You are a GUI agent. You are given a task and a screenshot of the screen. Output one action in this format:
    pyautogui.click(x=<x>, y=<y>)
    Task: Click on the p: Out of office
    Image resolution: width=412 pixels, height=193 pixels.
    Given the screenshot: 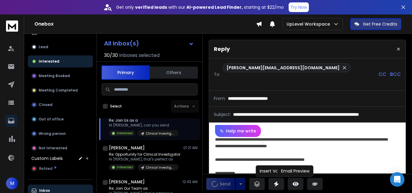 What is the action you would take?
    pyautogui.click(x=51, y=119)
    